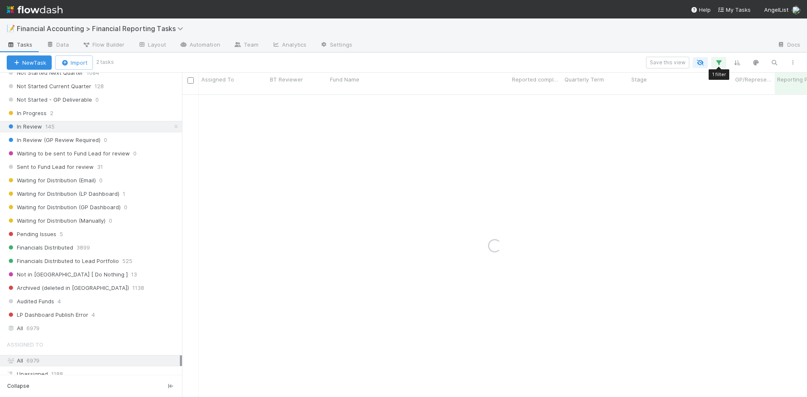  What do you see at coordinates (289, 45) in the screenshot?
I see `a: Analytics` at bounding box center [289, 45].